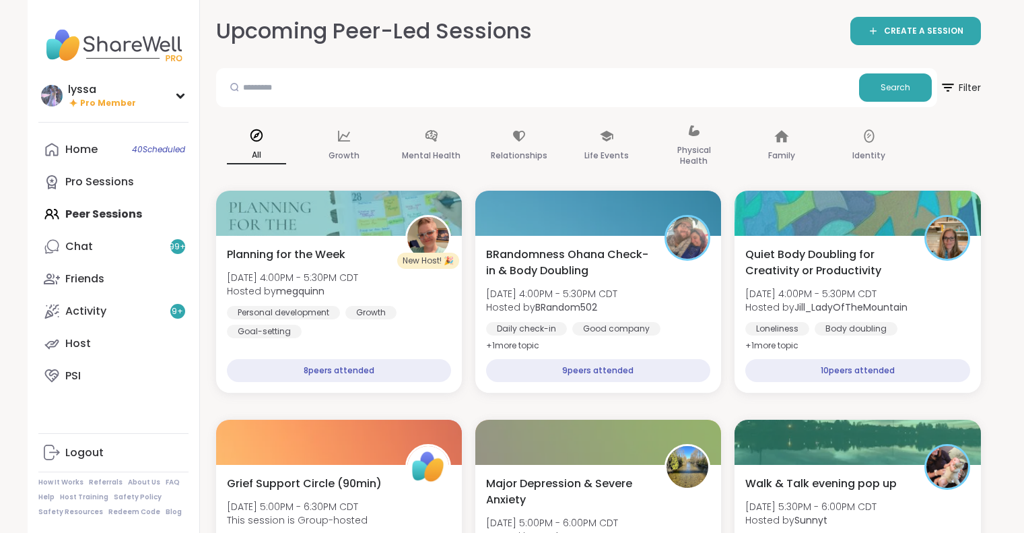 Image resolution: width=1024 pixels, height=533 pixels. What do you see at coordinates (71, 512) in the screenshot?
I see `a: Safety Resources` at bounding box center [71, 512].